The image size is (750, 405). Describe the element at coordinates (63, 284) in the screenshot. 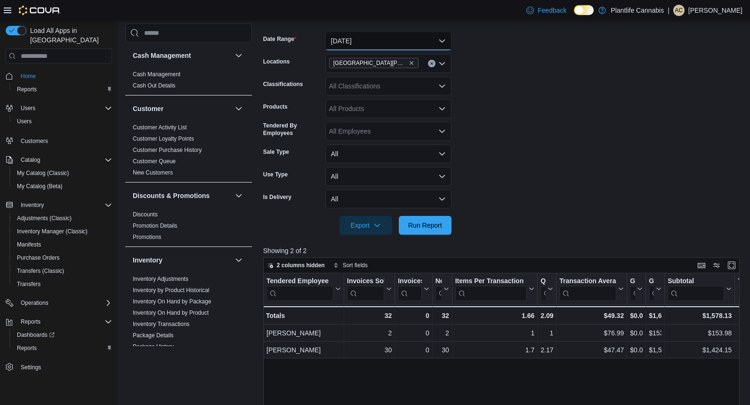

I see `button: Transfers` at that location.